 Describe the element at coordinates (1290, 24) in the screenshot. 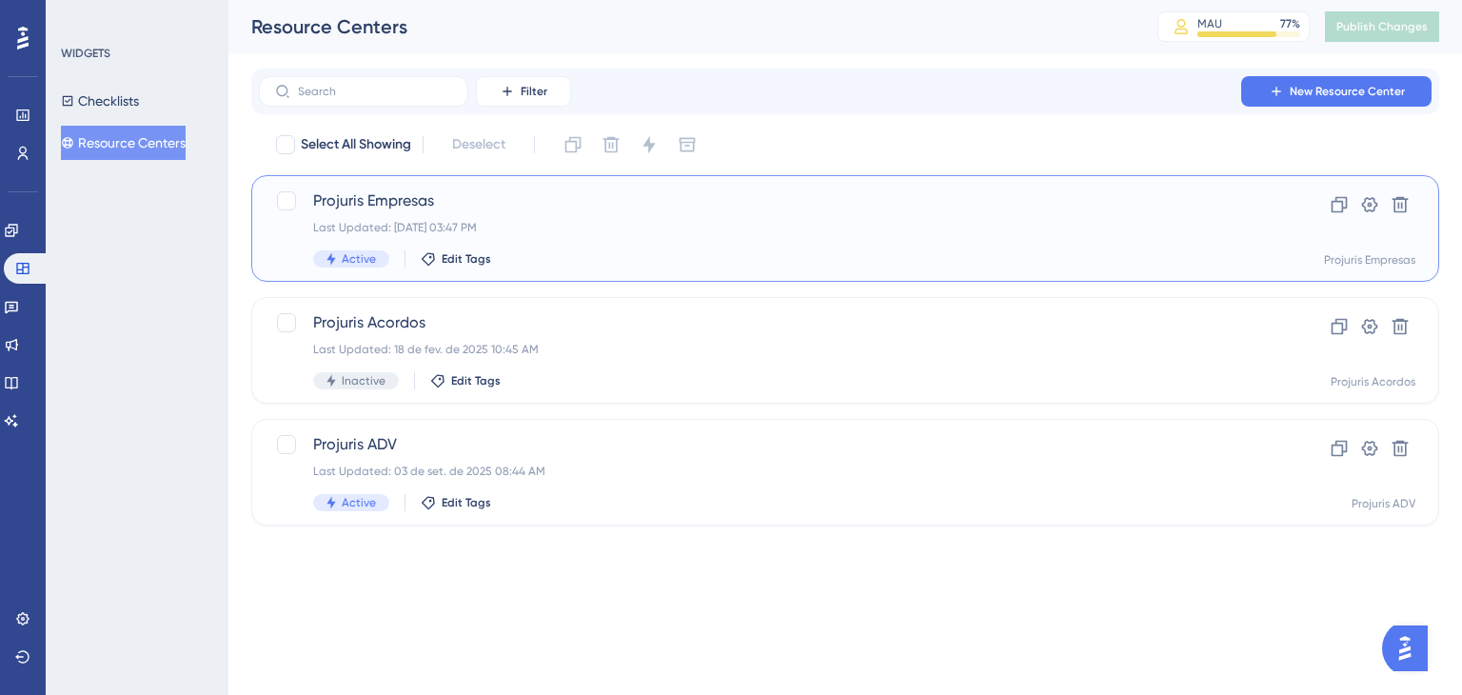

I see `div: 77 %` at that location.